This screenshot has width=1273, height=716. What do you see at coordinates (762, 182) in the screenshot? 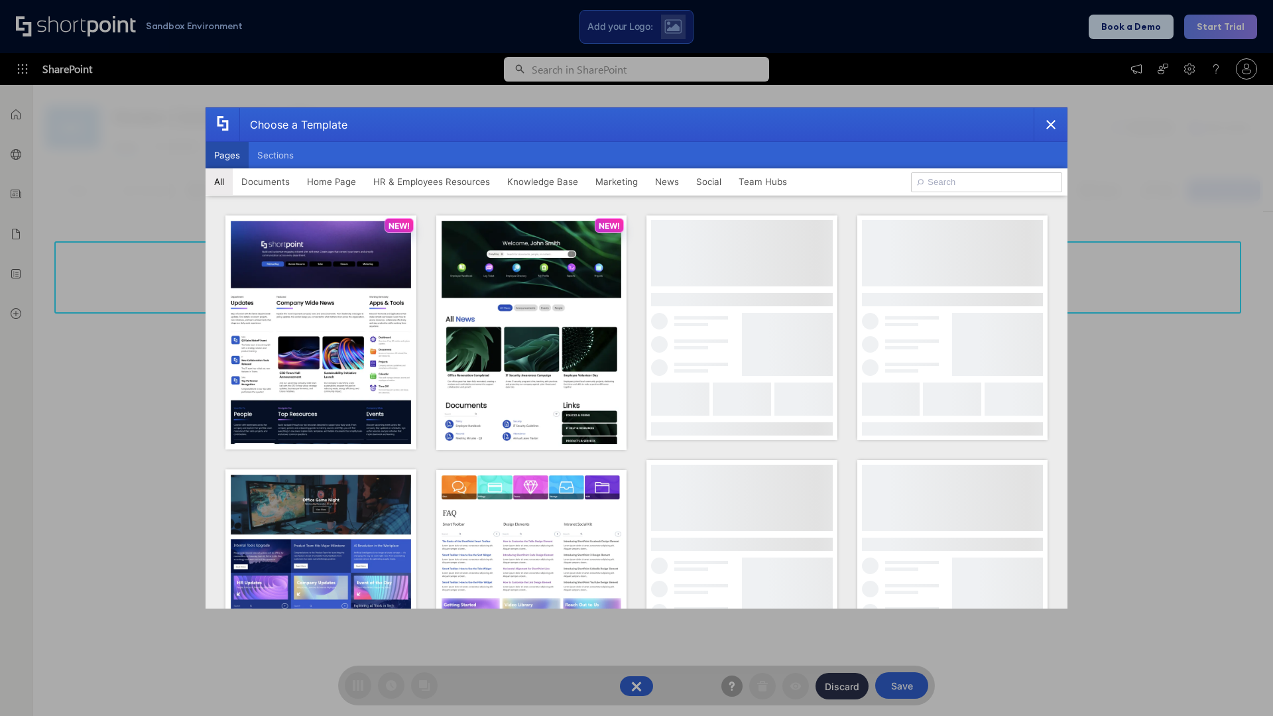
I see `button: Team Hubs` at bounding box center [762, 182].